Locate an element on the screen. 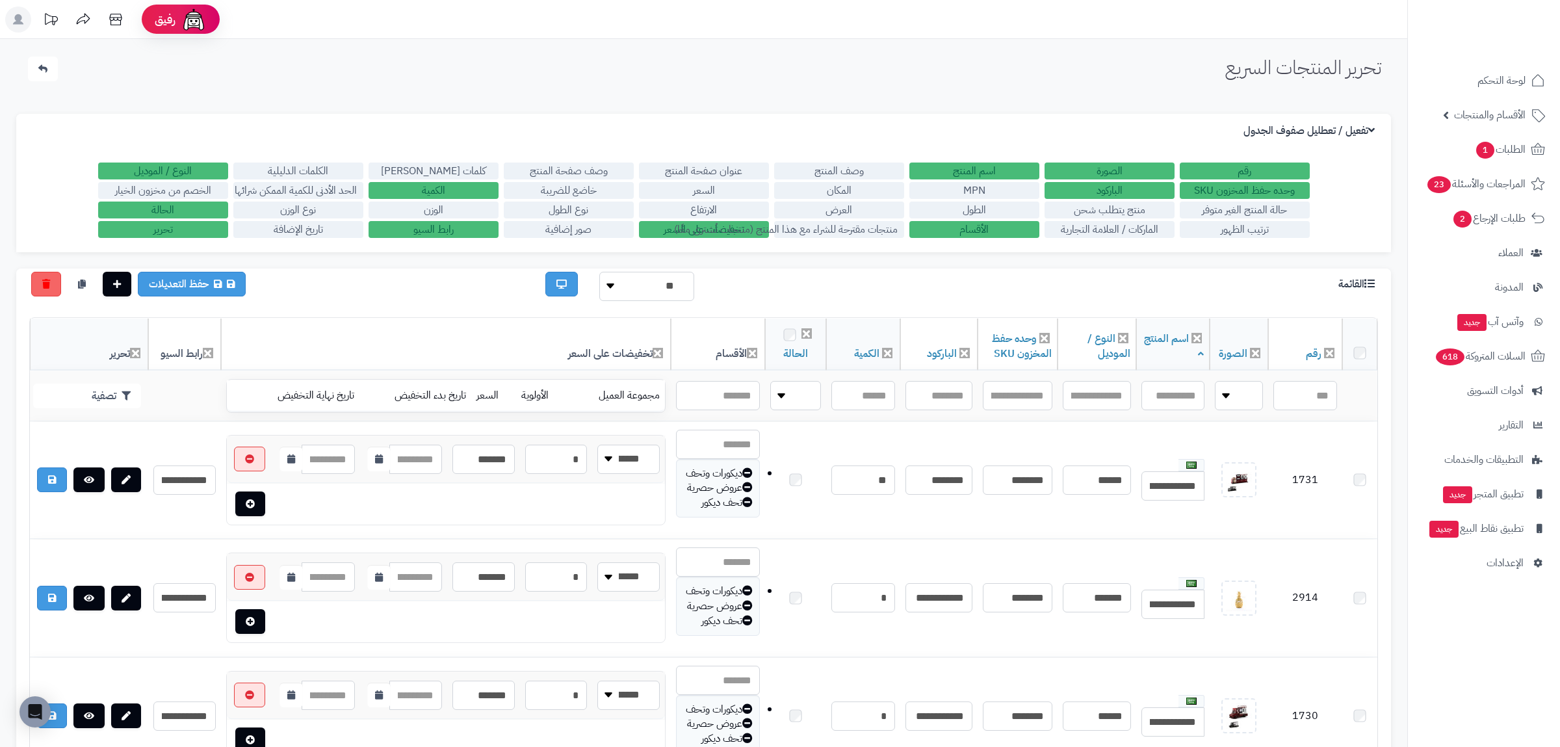 The height and width of the screenshot is (747, 1560). label: الخصم من مخزون الخيار is located at coordinates (163, 190).